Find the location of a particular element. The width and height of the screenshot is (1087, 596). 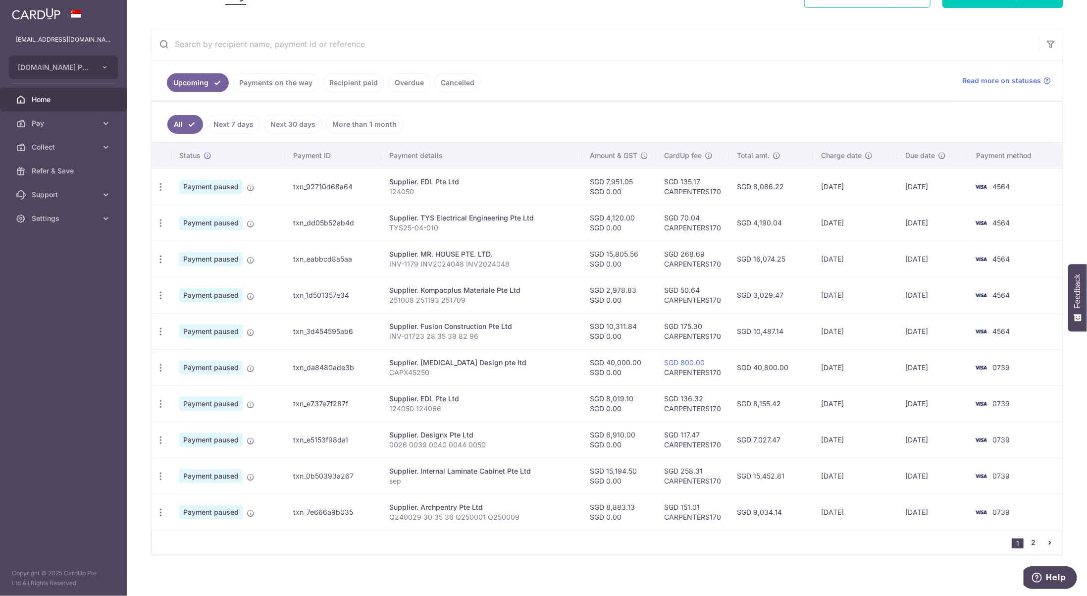

span: Amount & GST is located at coordinates (614, 155).